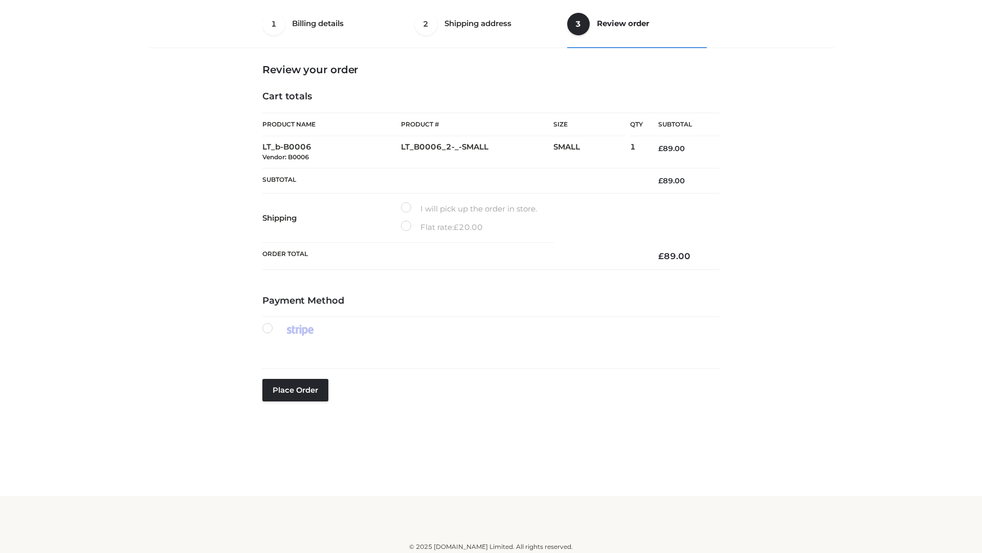 This screenshot has height=553, width=982. What do you see at coordinates (285, 157) in the screenshot?
I see `small: Vendor: B0006` at bounding box center [285, 157].